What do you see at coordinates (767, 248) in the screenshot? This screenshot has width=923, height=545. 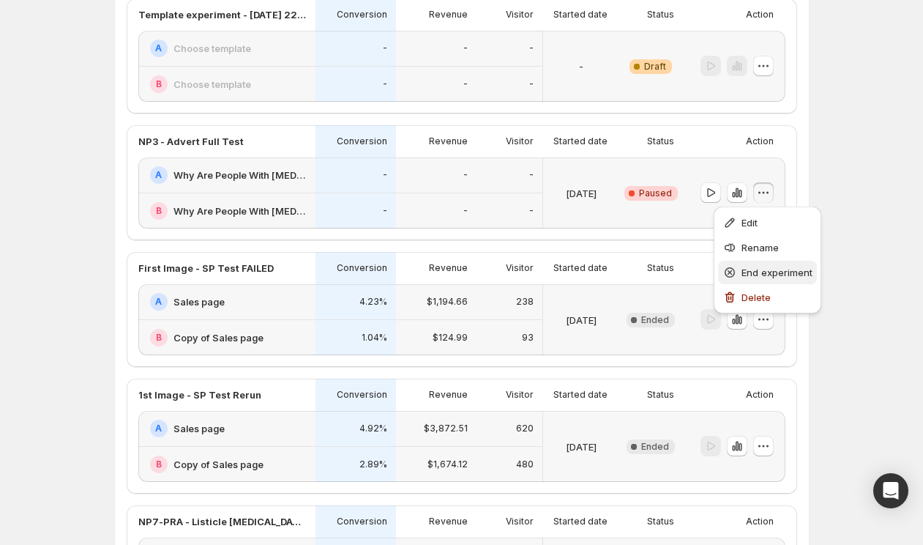 I see `button: Rename` at bounding box center [767, 248].